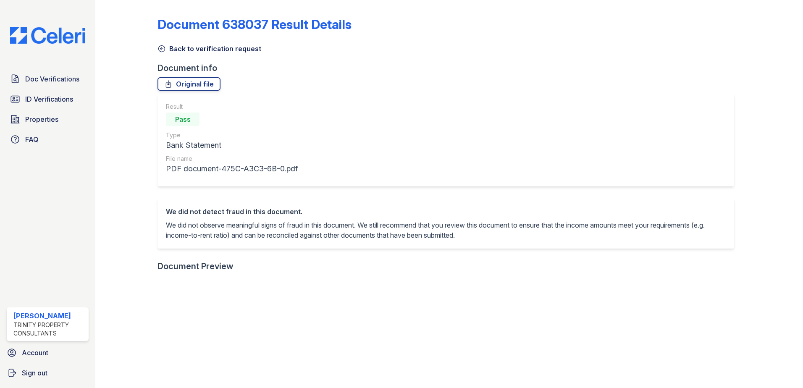 This screenshot has height=388, width=803. Describe the element at coordinates (47, 353) in the screenshot. I see `a: Account` at that location.